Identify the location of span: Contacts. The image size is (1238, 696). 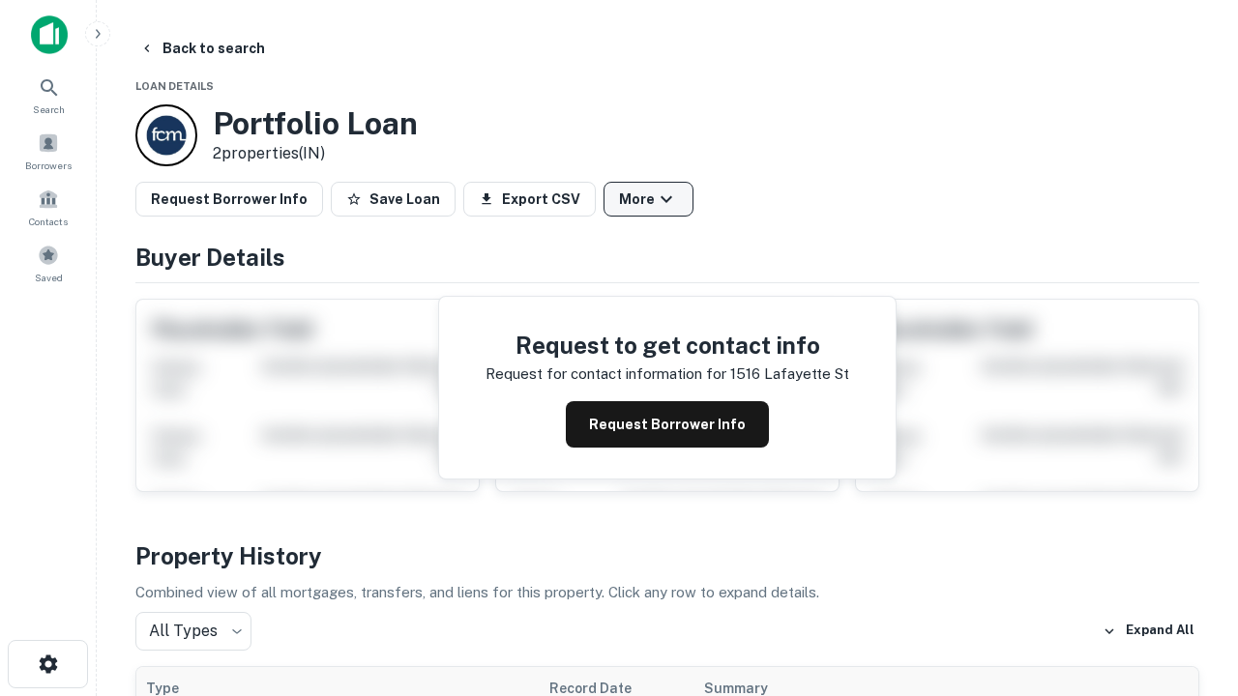
(48, 221).